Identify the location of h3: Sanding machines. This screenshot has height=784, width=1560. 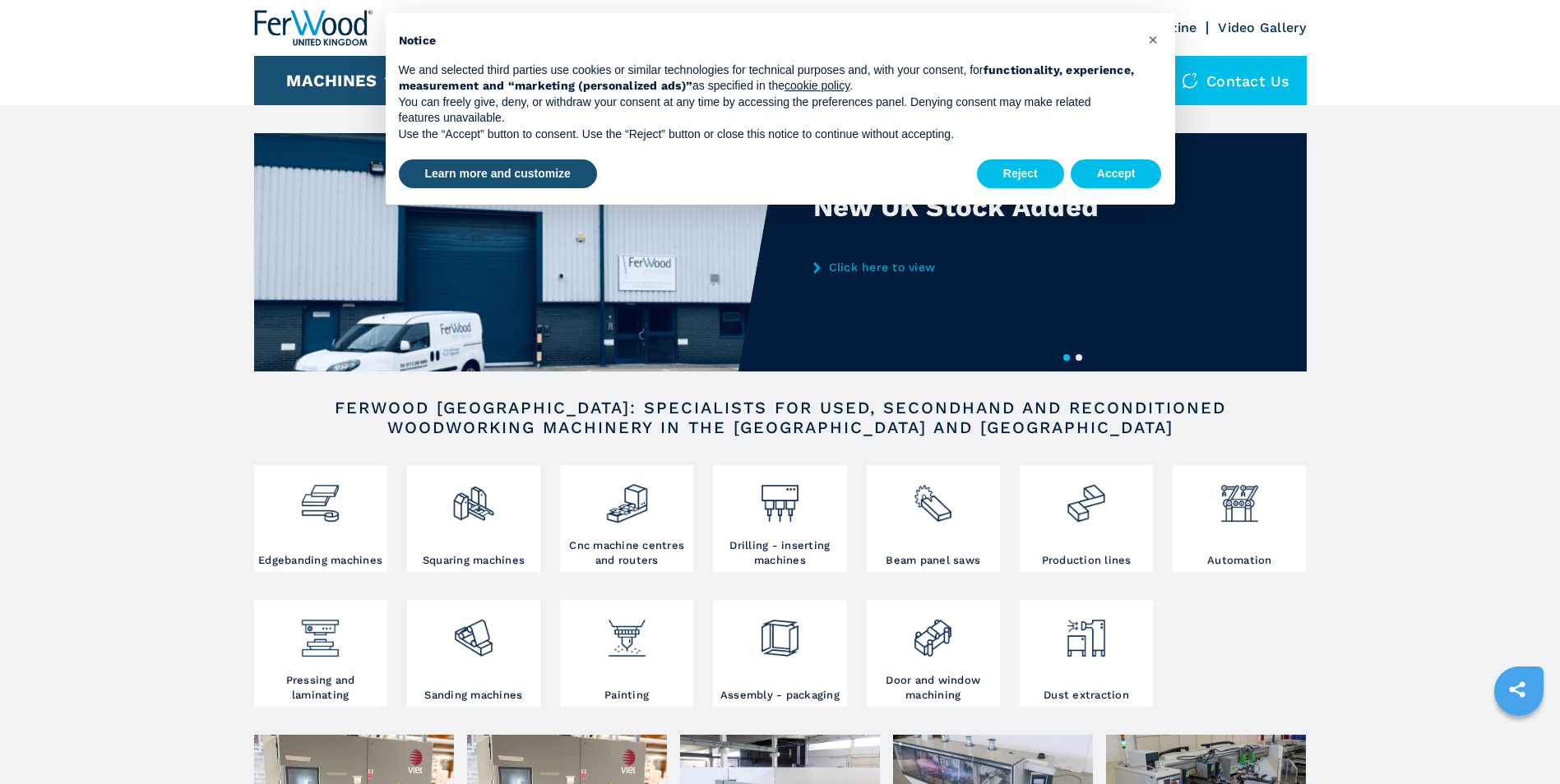
(473, 695).